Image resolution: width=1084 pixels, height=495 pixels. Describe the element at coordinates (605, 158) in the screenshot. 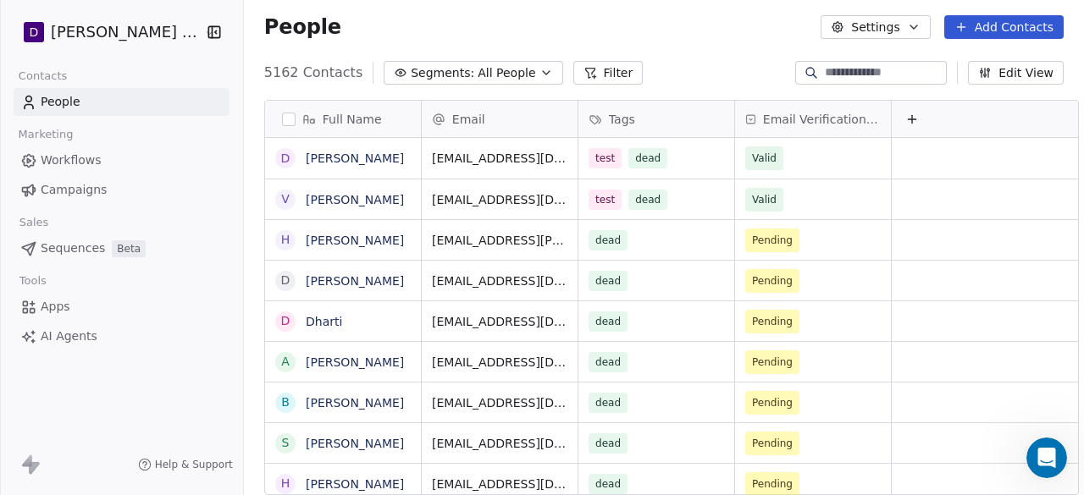

I see `span: test` at that location.